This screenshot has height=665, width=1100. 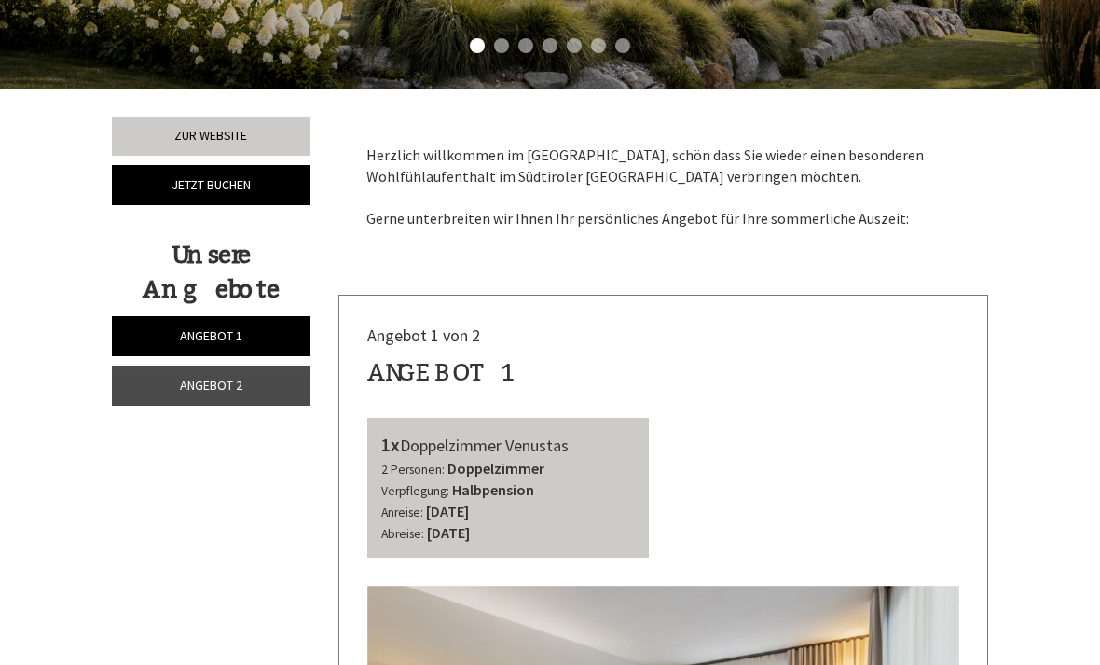 I want to click on span: Angebot 1 von 2, so click(x=423, y=335).